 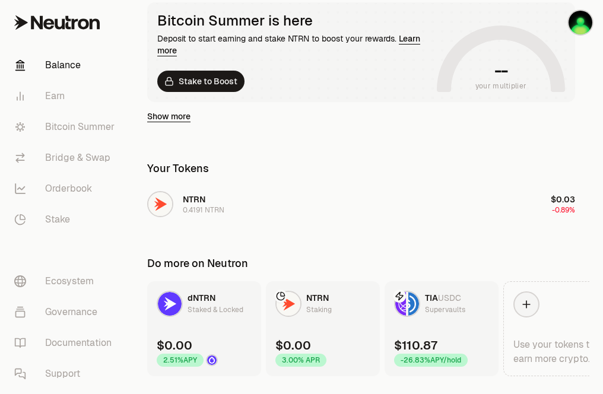 What do you see at coordinates (66, 158) in the screenshot?
I see `a: Bridge & Swap` at bounding box center [66, 158].